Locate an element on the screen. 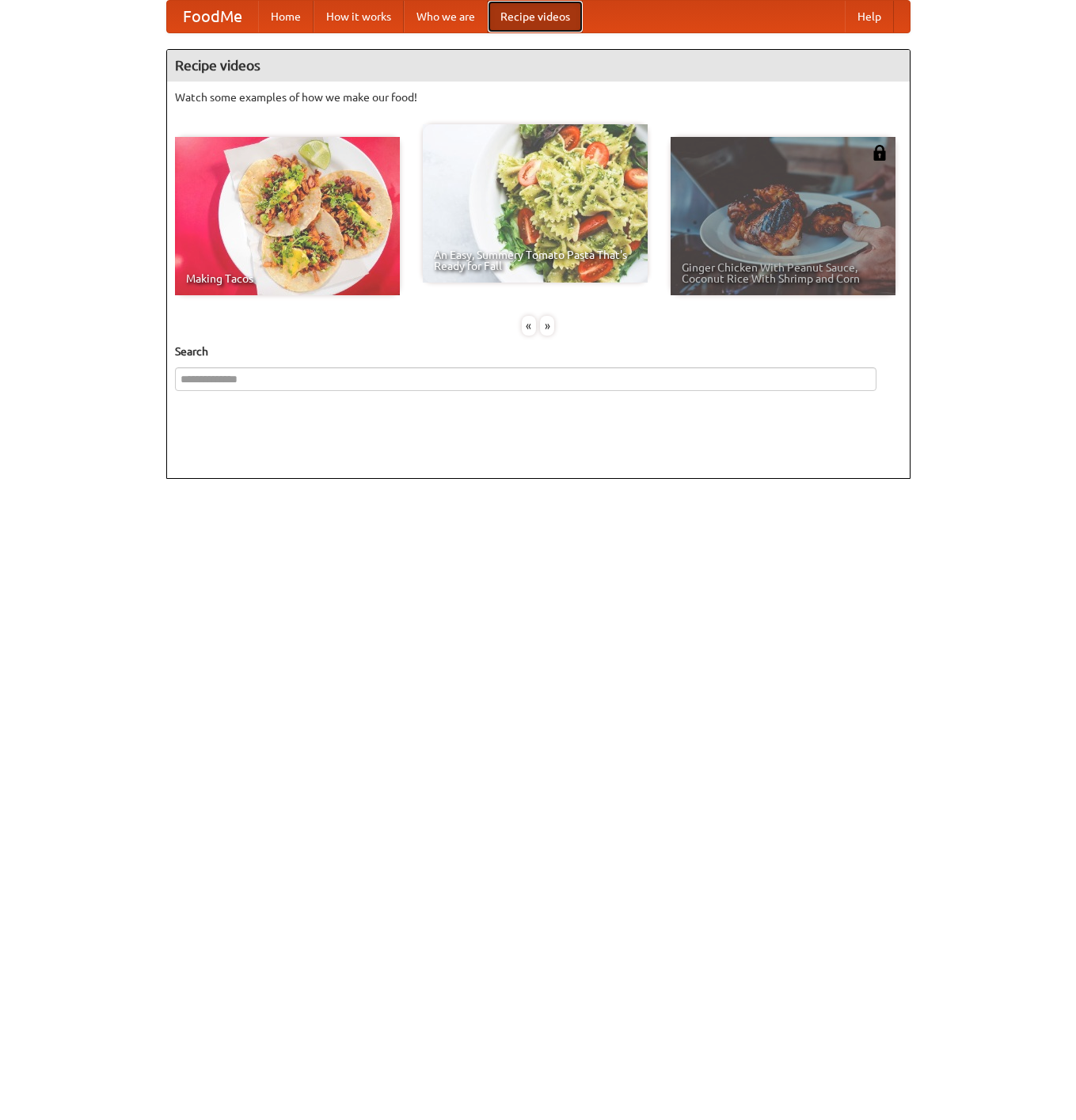 This screenshot has width=1076, height=1120. span: Making Tacos is located at coordinates (287, 278).